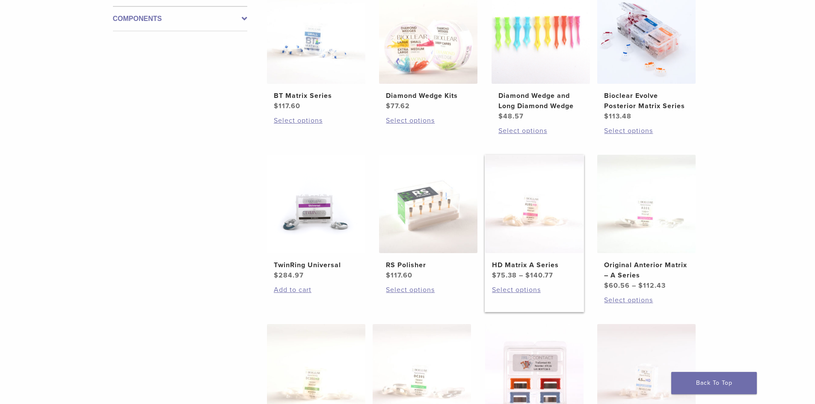  What do you see at coordinates (316, 121) in the screenshot?
I see `a: Select options for “BT Matrix Series”` at bounding box center [316, 121].